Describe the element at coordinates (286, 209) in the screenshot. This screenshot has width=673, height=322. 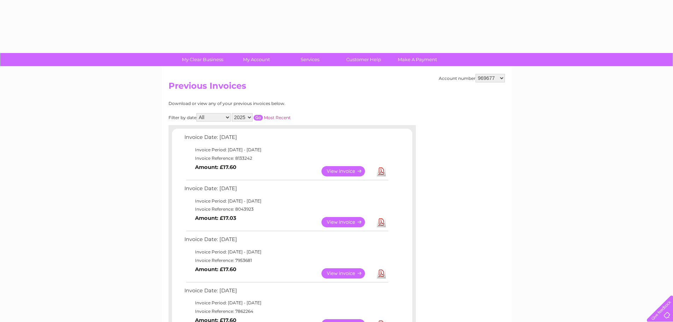
I see `td: Invoice Reference: 8043923` at that location.